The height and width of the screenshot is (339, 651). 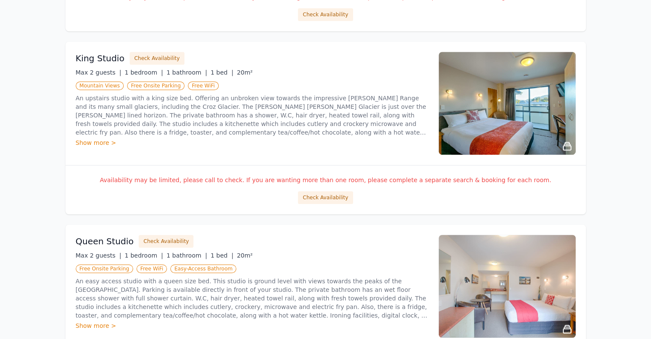 I want to click on p: An upstairs studio with a king size bed. Offering an unbroken view towards the impressive [PERSON..., so click(x=252, y=115).